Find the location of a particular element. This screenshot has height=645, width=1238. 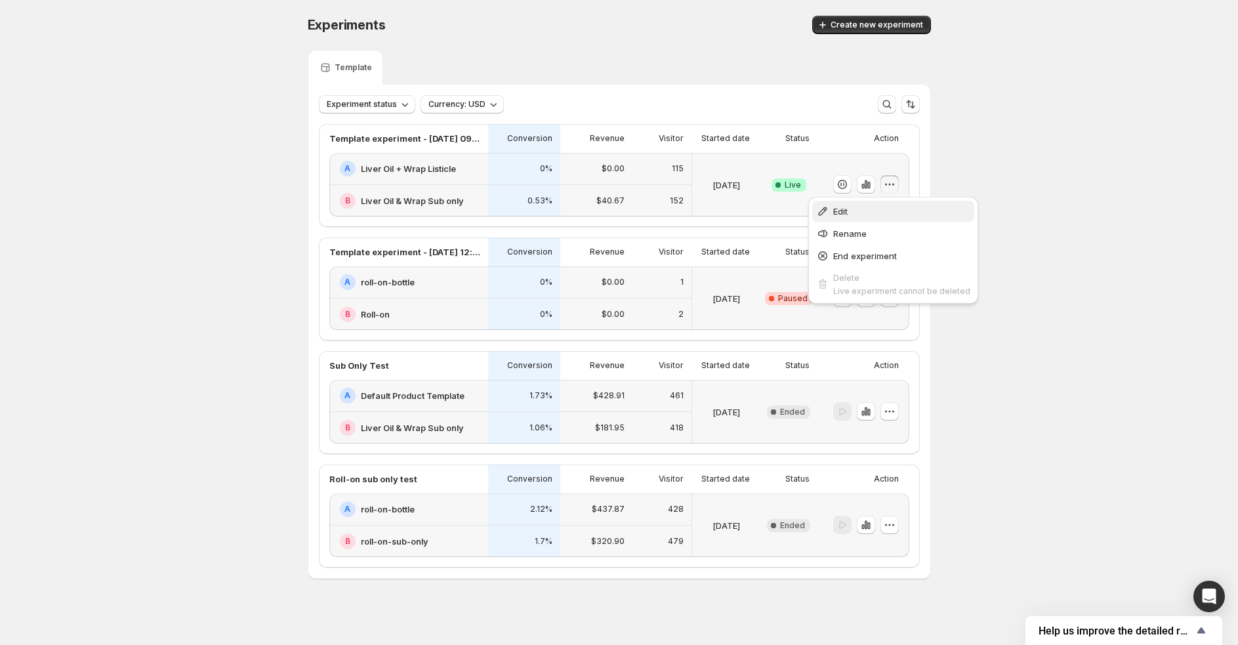

p: $428.91 is located at coordinates (609, 396).